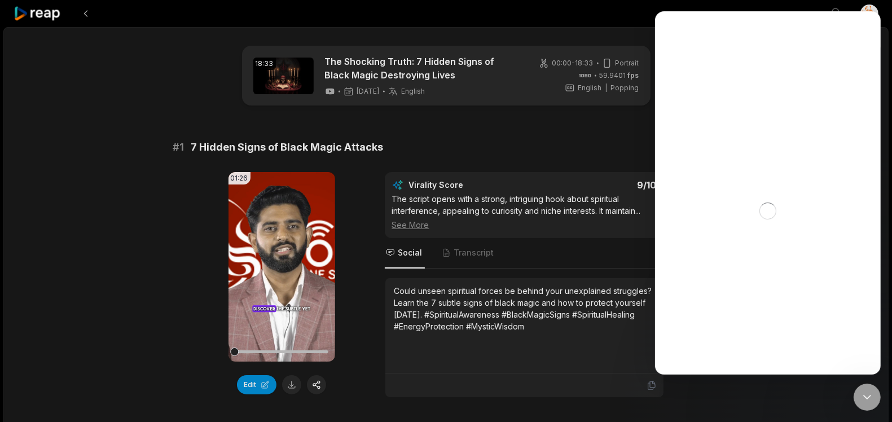 Image resolution: width=892 pixels, height=422 pixels. Describe the element at coordinates (524, 253) in the screenshot. I see `nav: Tabs` at that location.